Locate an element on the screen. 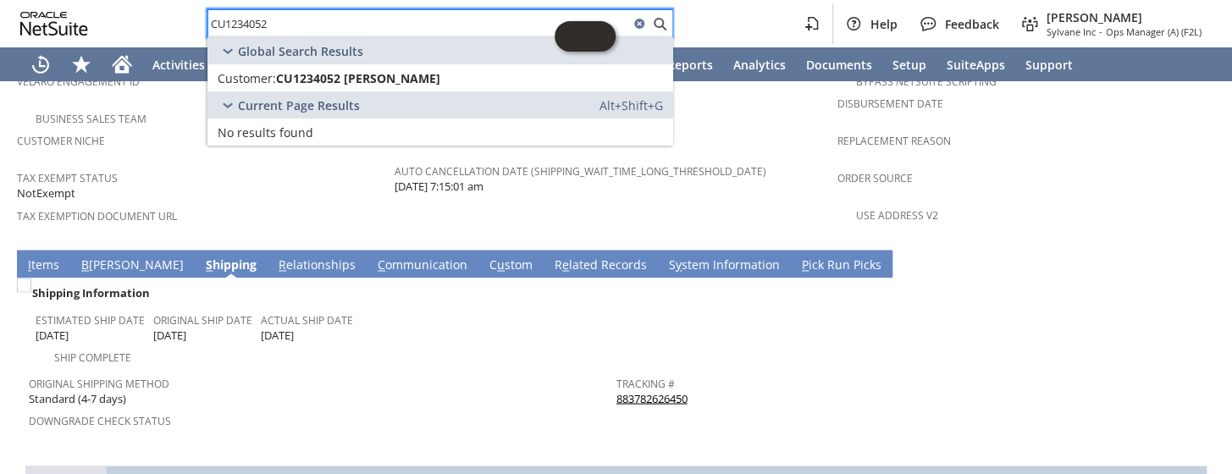 The width and height of the screenshot is (1232, 474). span: Current Page Results is located at coordinates (299, 105).